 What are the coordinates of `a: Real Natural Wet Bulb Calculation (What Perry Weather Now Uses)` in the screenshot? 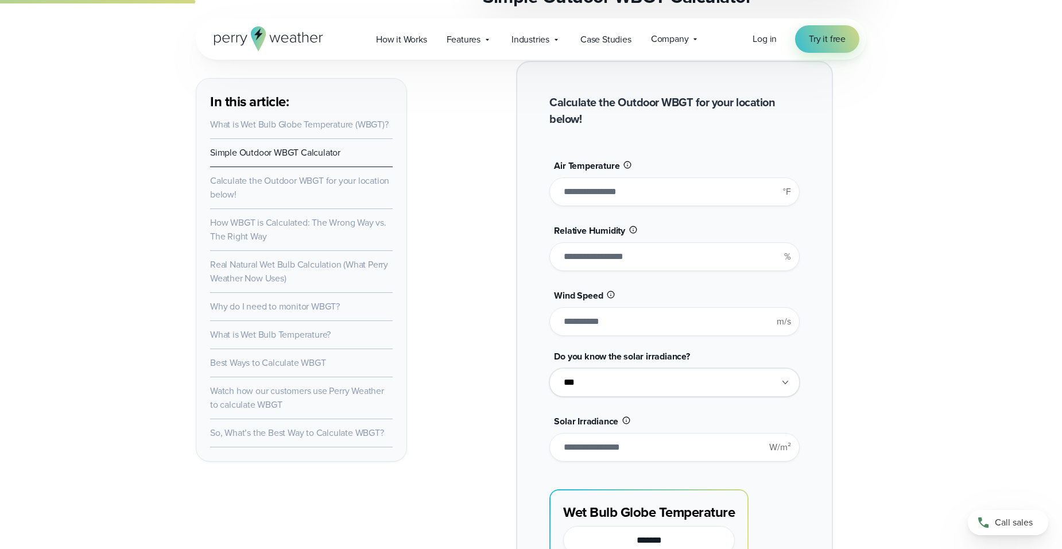 It's located at (299, 271).